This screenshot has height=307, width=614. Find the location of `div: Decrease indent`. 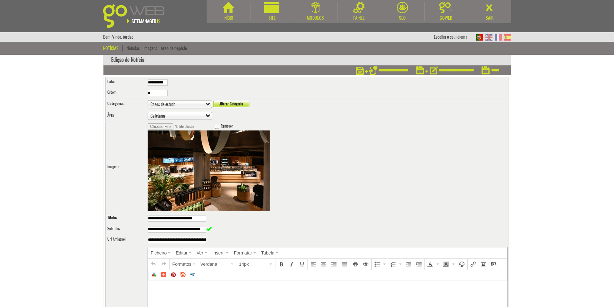

div: Decrease indent is located at coordinates (409, 264).